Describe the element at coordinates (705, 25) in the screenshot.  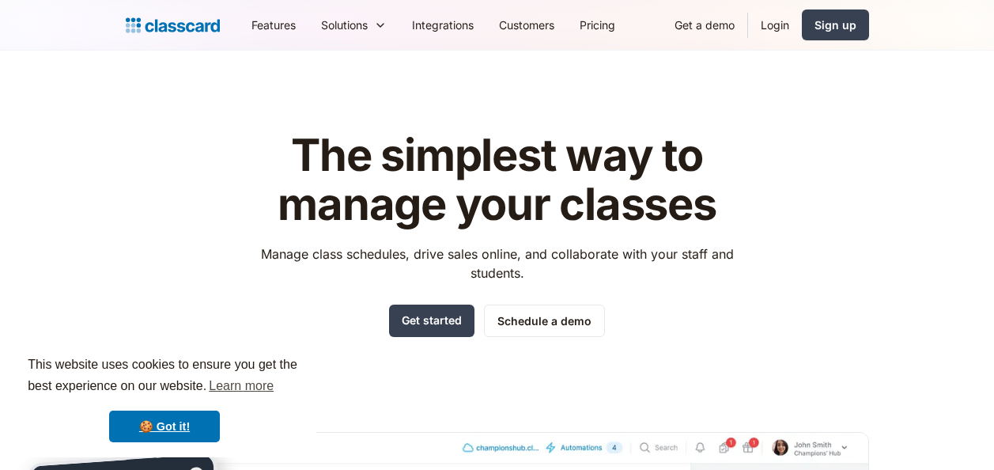
I see `a: Get a demo` at that location.